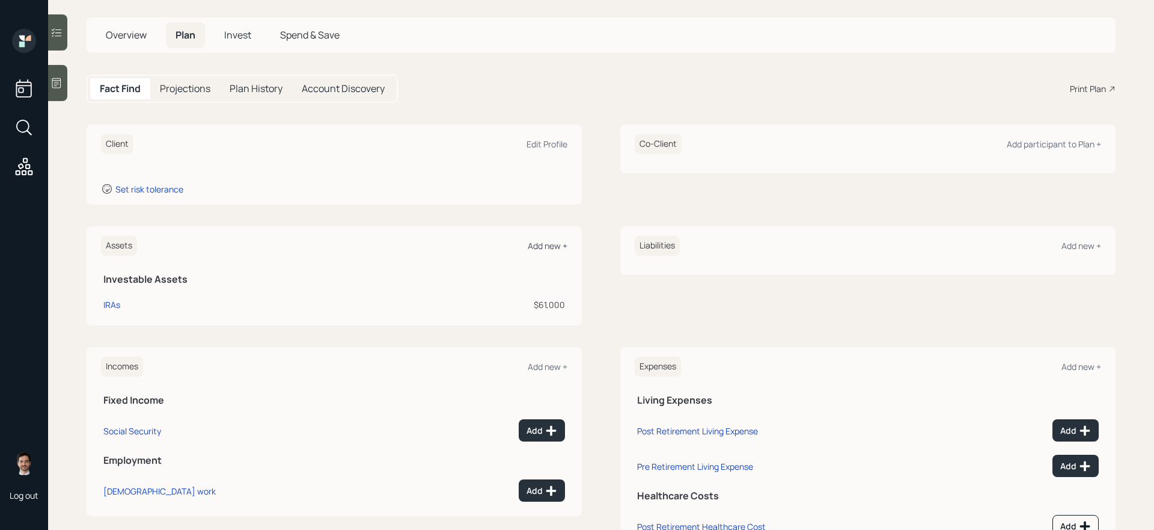 The height and width of the screenshot is (530, 1154). I want to click on h6: Client, so click(117, 144).